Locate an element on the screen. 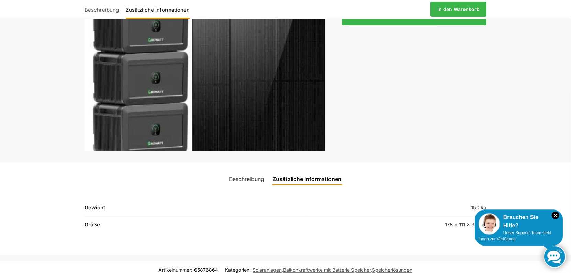 The image size is (571, 273). img: Customer service is located at coordinates (489, 224).